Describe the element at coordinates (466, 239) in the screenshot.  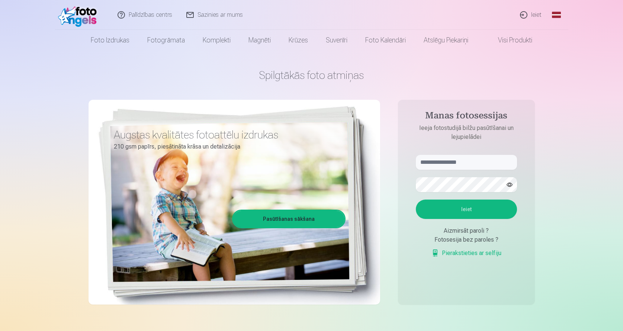
I see `div: Fotosesija bez paroles ?` at that location.